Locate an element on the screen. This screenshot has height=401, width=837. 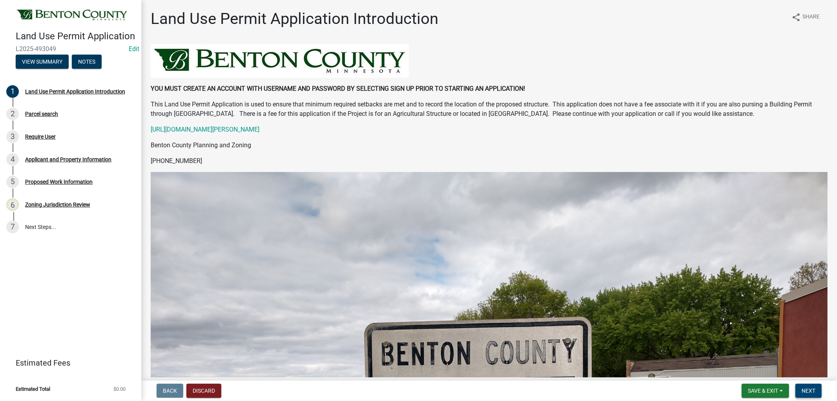
div: Proposed Work Information is located at coordinates (59, 182).